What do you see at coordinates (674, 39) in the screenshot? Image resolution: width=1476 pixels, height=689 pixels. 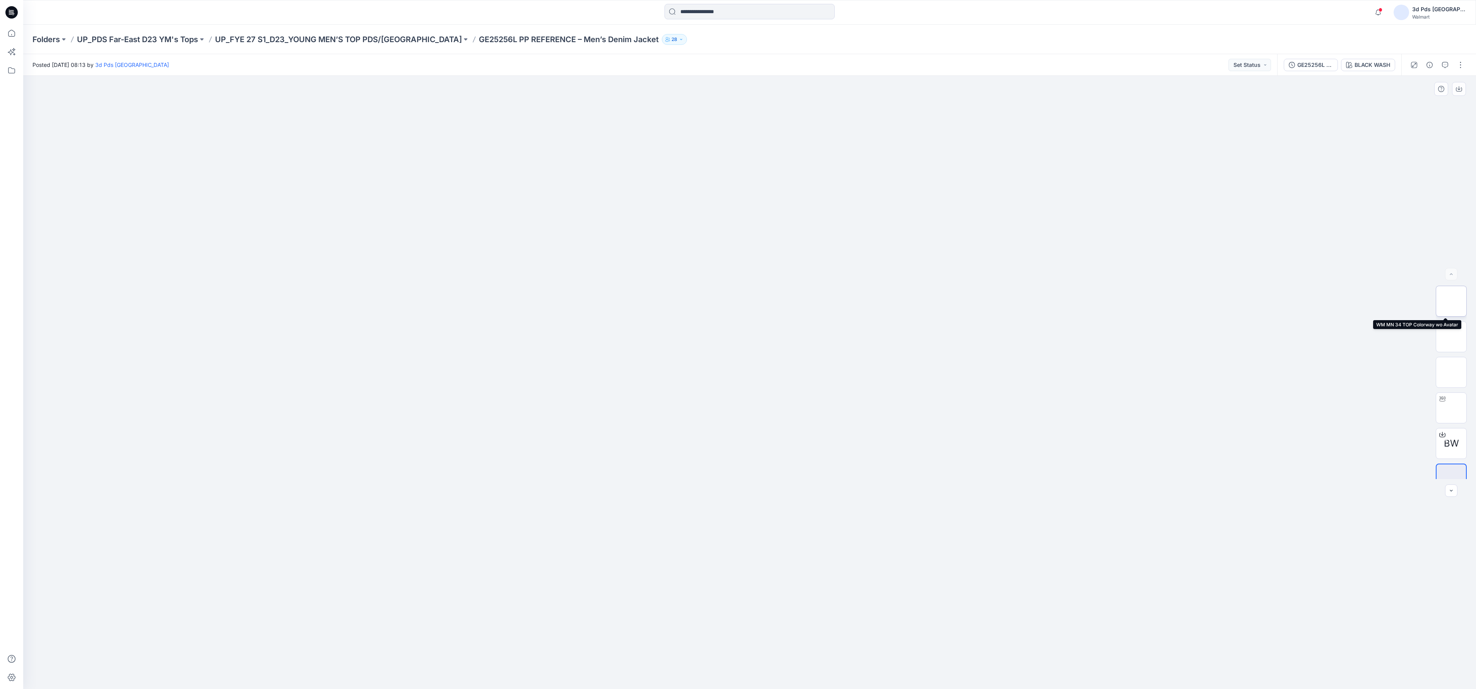 I see `button: 28` at bounding box center [674, 39].